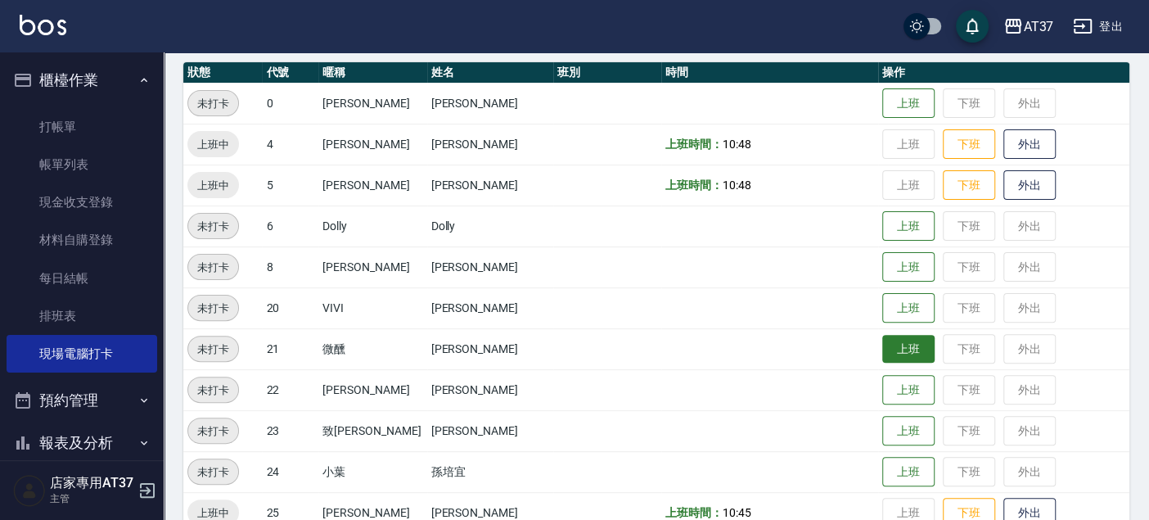 Image resolution: width=1149 pixels, height=520 pixels. What do you see at coordinates (607, 73) in the screenshot?
I see `th: 班別` at bounding box center [607, 73].